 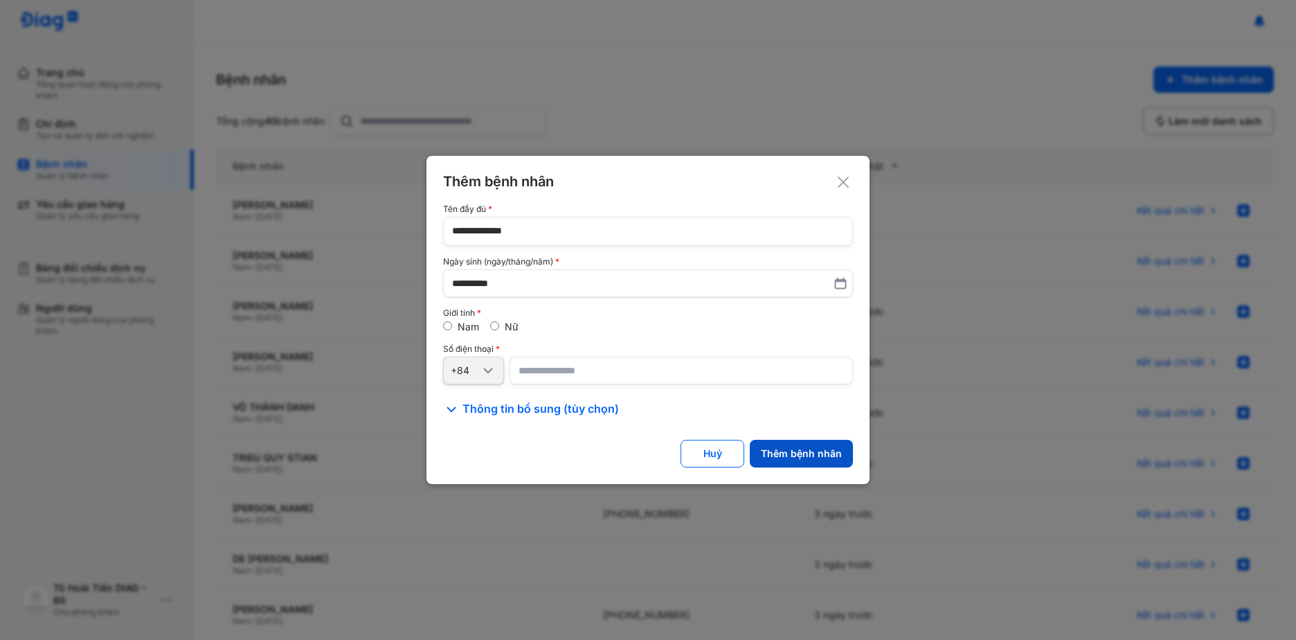 What do you see at coordinates (541, 409) in the screenshot?
I see `span: Thông tin bổ sung (tùy chọn)` at bounding box center [541, 409].